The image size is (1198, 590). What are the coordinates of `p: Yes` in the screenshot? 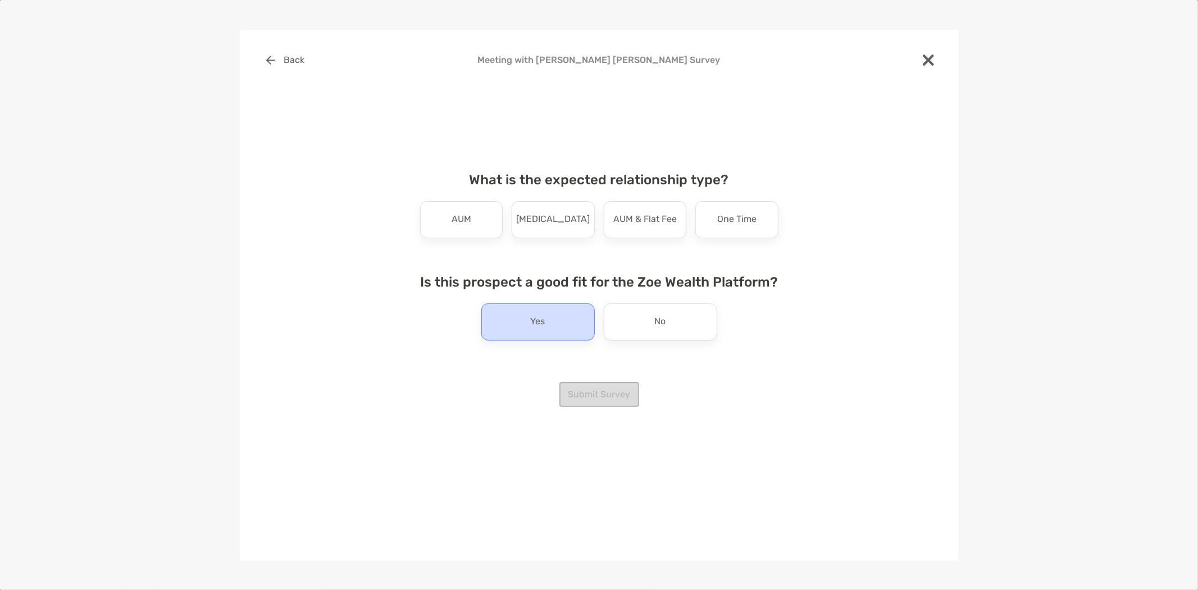 It's located at (538, 322).